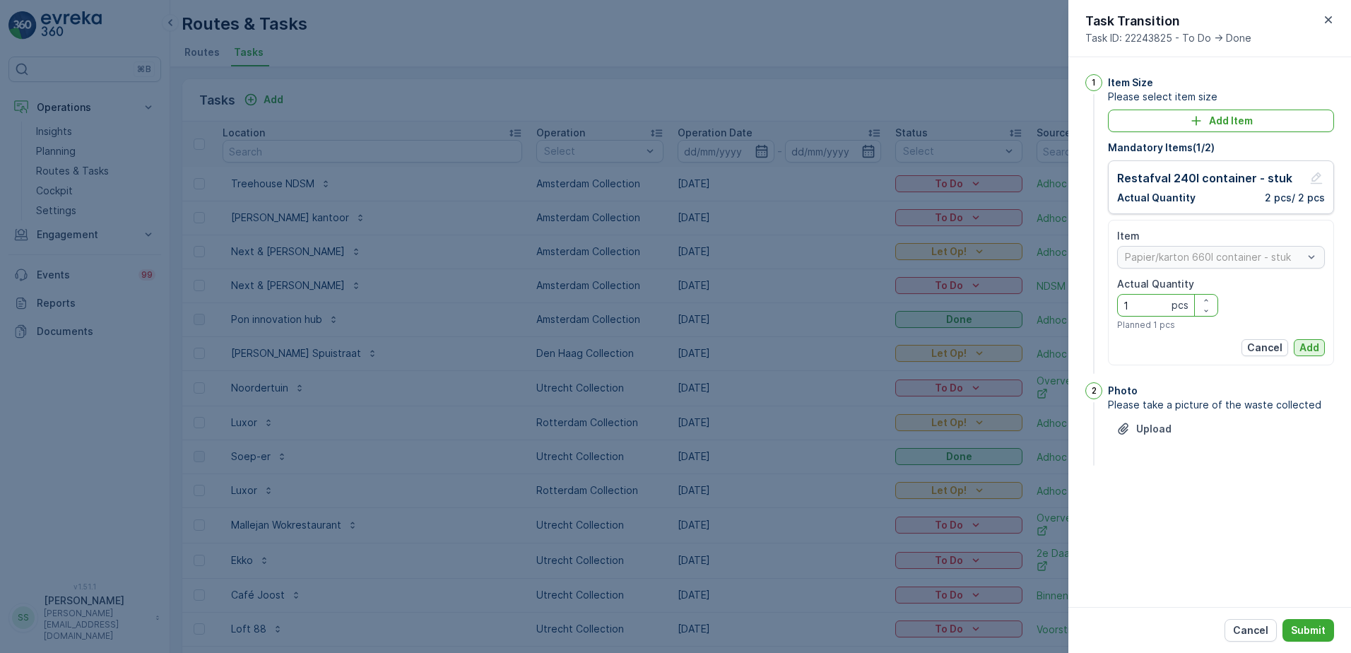 The image size is (1351, 653). I want to click on p: pcs, so click(1180, 305).